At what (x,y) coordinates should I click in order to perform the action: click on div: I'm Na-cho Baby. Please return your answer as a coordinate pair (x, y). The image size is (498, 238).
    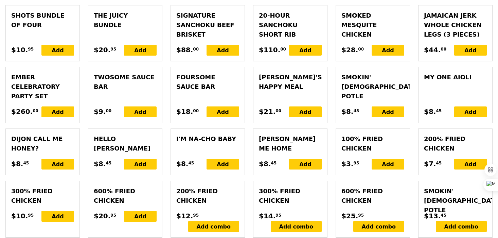
    Looking at the image, I should click on (208, 139).